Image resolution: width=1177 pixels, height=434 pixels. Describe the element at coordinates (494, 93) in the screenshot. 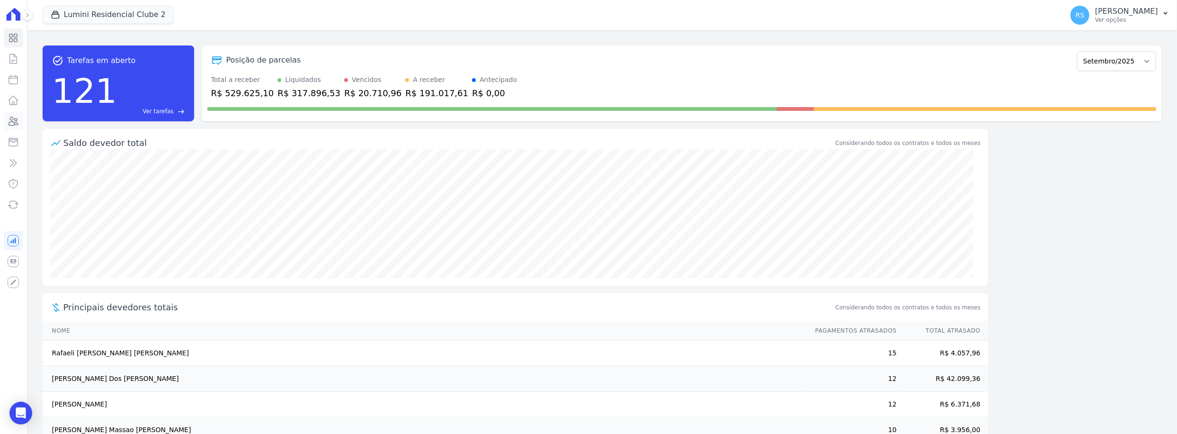

I see `div: R$ 0,00` at that location.